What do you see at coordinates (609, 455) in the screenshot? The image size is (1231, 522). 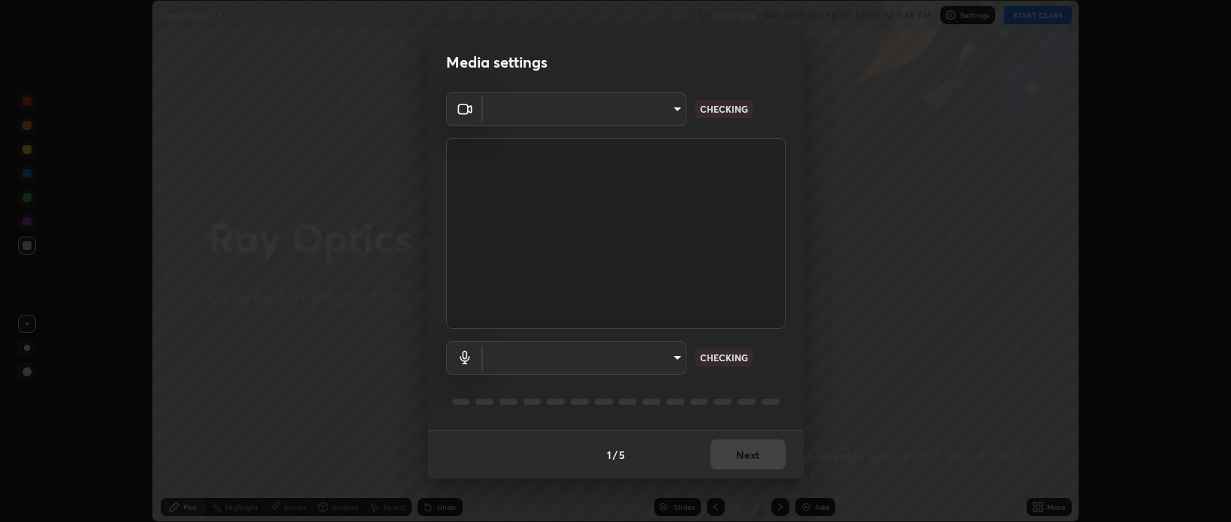 I see `h4: 1` at bounding box center [609, 455].